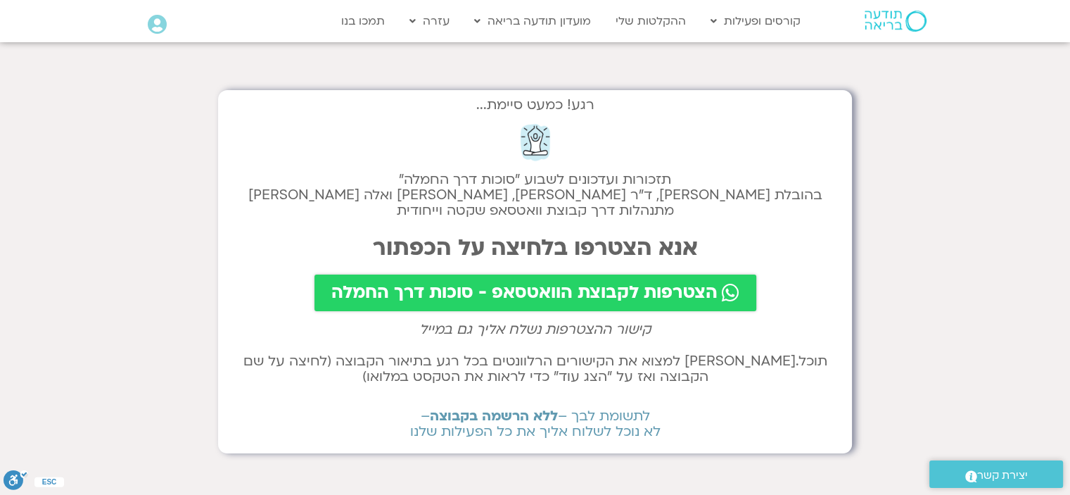  Describe the element at coordinates (532, 21) in the screenshot. I see `a: מועדון תודעה בריאה` at that location.